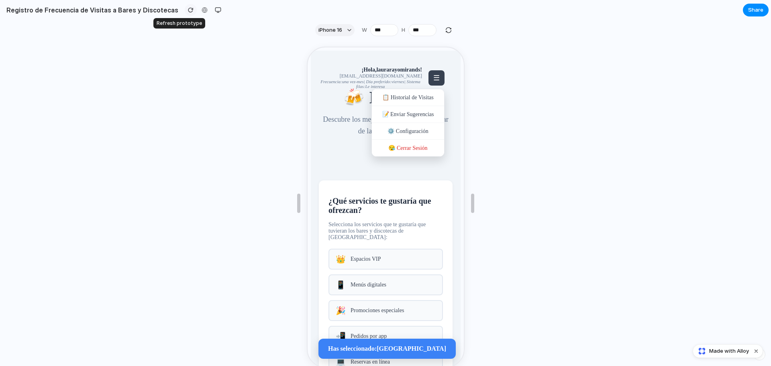 This screenshot has width=771, height=366. What do you see at coordinates (722, 351) in the screenshot?
I see `a: Made with Alloy` at bounding box center [722, 351].